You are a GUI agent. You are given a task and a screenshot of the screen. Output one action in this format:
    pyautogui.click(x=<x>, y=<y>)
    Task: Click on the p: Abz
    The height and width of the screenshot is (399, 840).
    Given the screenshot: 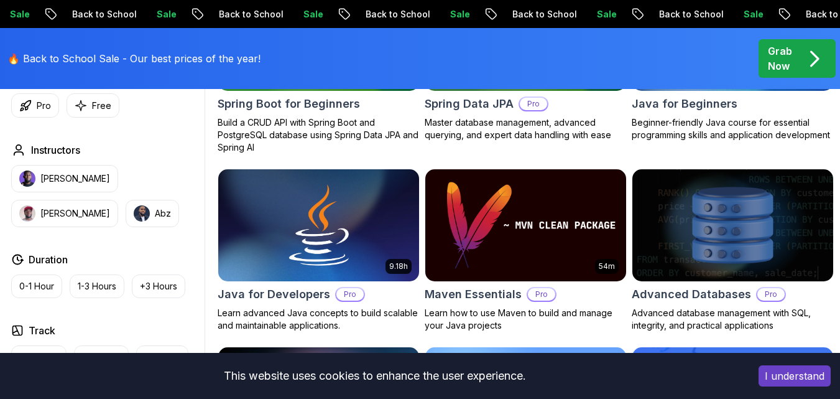 What is the action you would take?
    pyautogui.click(x=163, y=213)
    